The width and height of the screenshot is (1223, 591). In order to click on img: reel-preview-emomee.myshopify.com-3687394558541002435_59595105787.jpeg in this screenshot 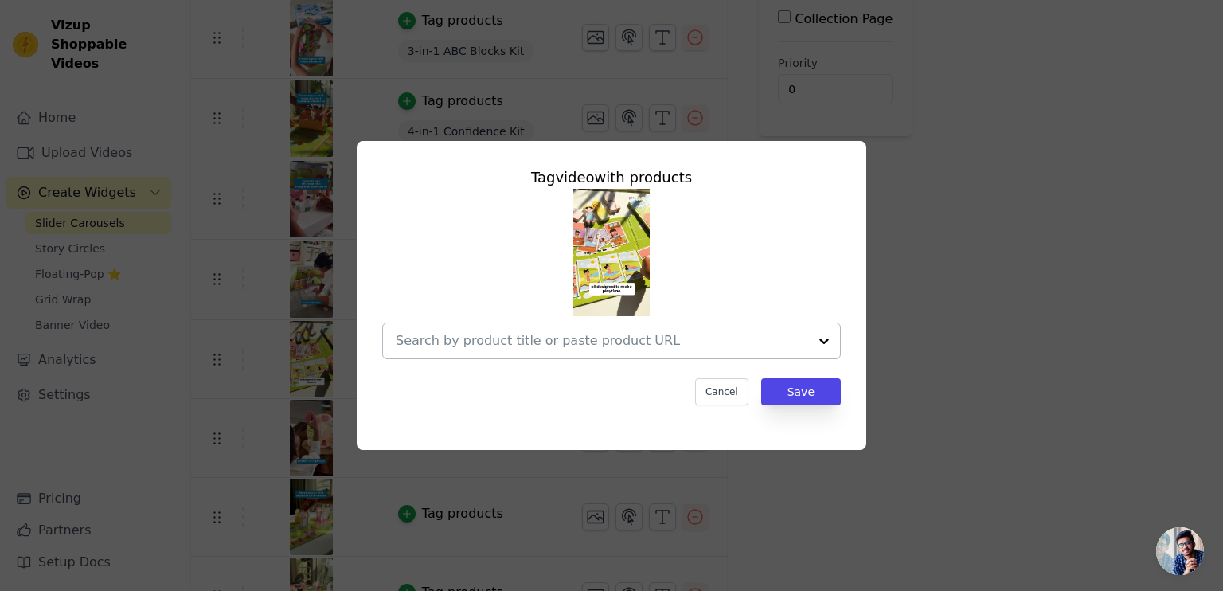, I will do `click(611, 252)`.